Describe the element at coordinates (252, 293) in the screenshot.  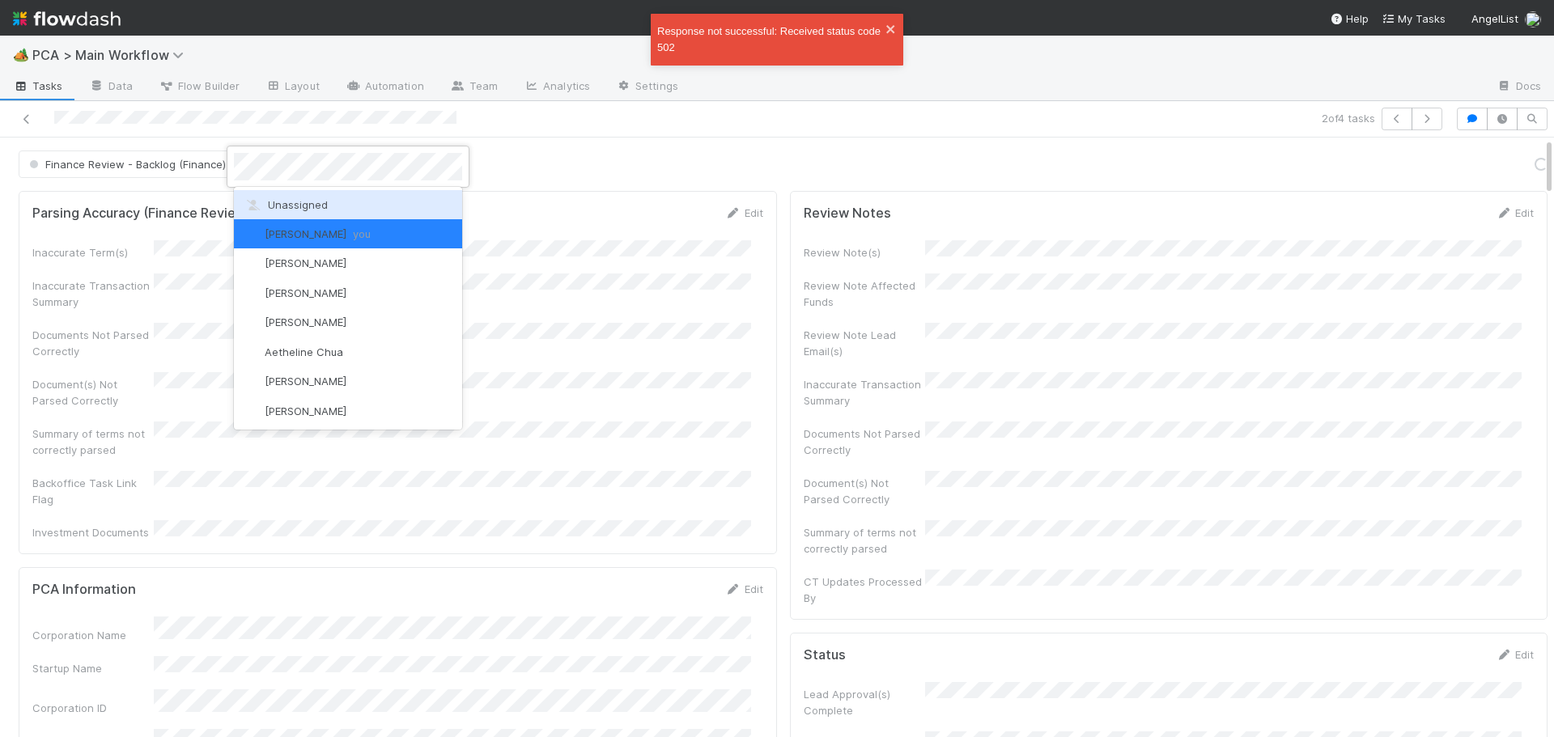
I see `img: avatar_1d14498f-6309-4f08-8780-588779e5ce37.png` at that location.